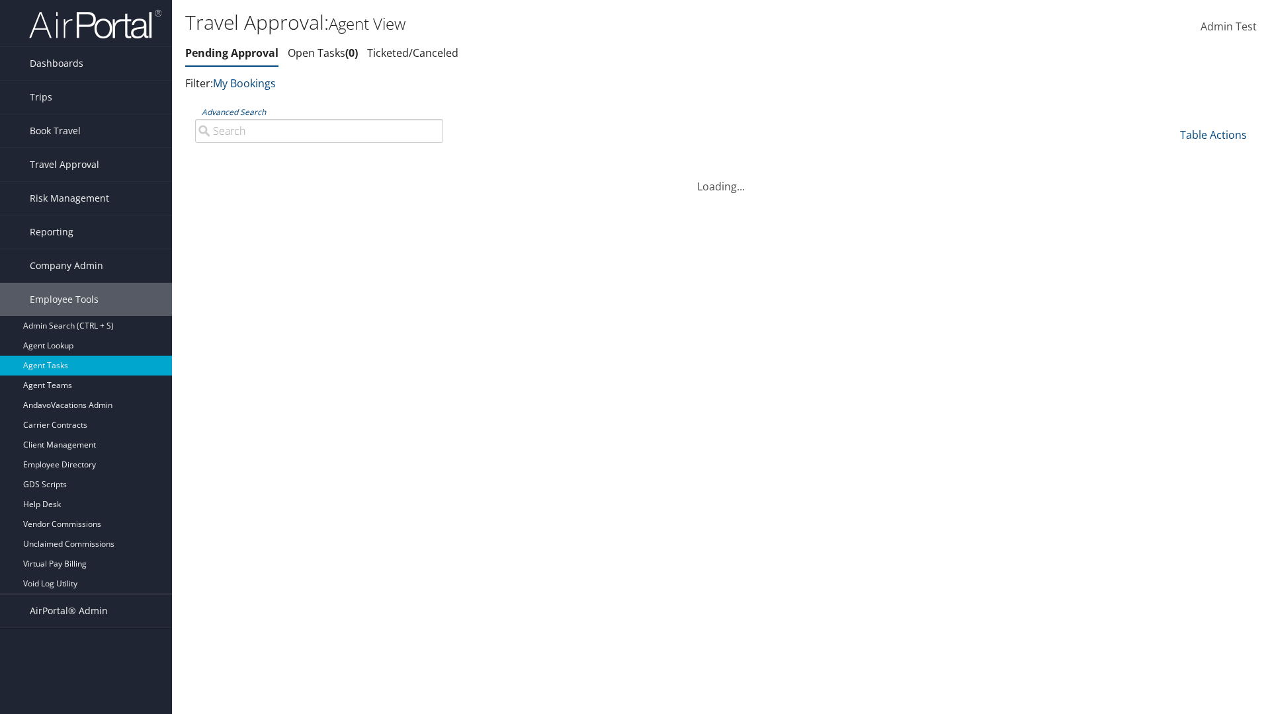  What do you see at coordinates (542, 22) in the screenshot?
I see `h1: Travel Approval:` at bounding box center [542, 22].